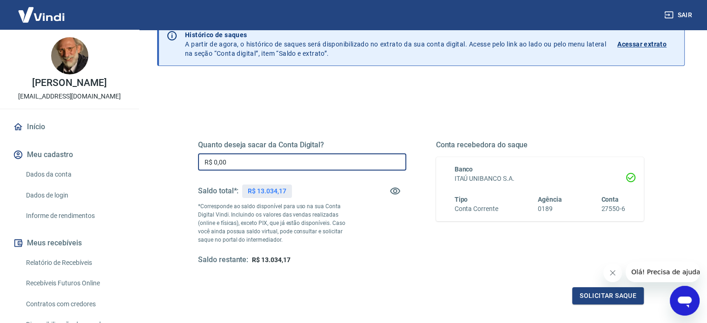  What do you see at coordinates (75, 174) in the screenshot?
I see `a: Dados da conta` at bounding box center [75, 174].